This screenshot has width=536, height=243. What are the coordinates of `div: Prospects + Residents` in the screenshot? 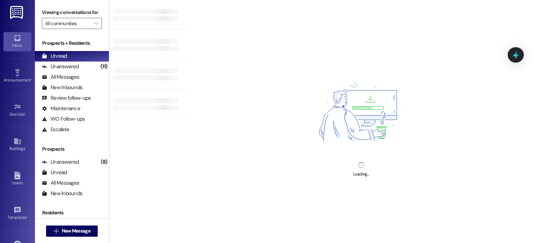 It's located at (72, 43).